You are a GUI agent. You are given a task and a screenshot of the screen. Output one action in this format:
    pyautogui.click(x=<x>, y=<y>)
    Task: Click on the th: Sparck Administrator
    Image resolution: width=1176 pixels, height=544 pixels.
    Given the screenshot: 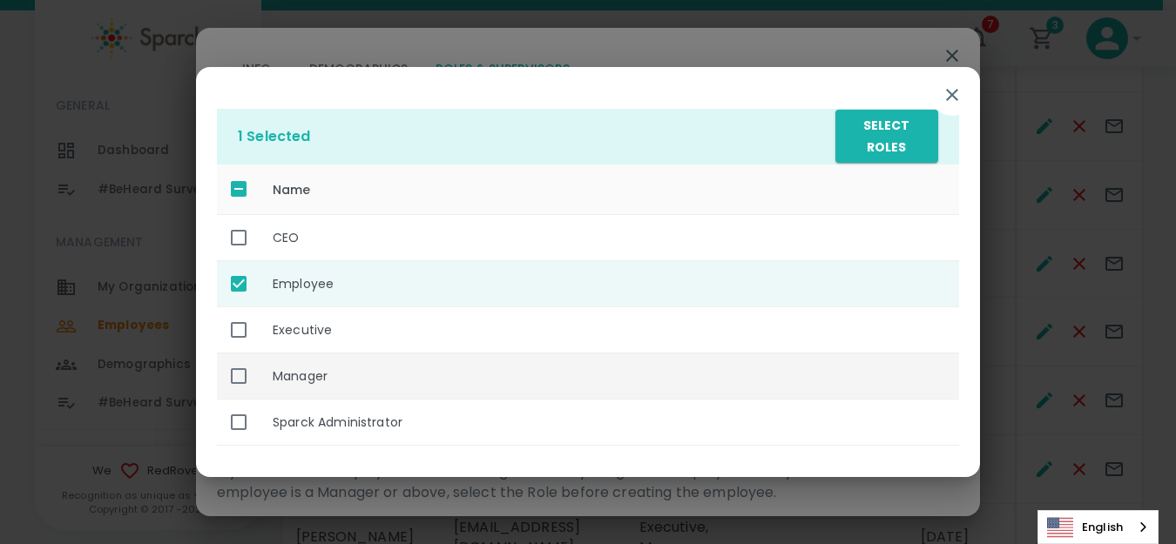 What is the action you would take?
    pyautogui.click(x=609, y=422)
    